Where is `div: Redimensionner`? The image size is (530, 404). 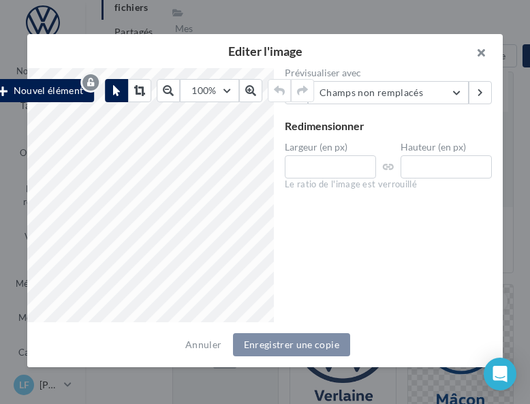 div: Redimensionner is located at coordinates (388, 126).